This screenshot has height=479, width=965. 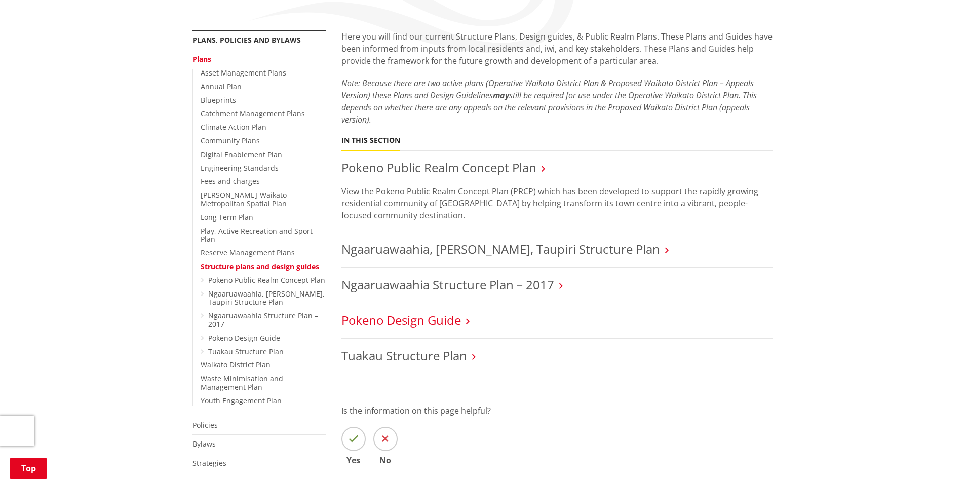 What do you see at coordinates (549, 101) in the screenshot?
I see `em: Note: Because there are two active plans (Operative Waikato District Plan & Proposed Waikato Dist...` at bounding box center [549, 101].